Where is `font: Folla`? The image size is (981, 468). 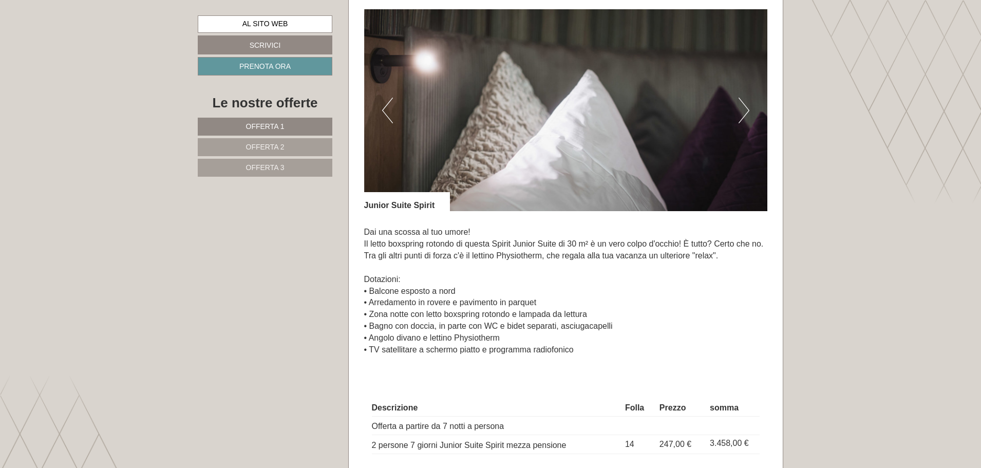 font: Folla is located at coordinates (635, 407).